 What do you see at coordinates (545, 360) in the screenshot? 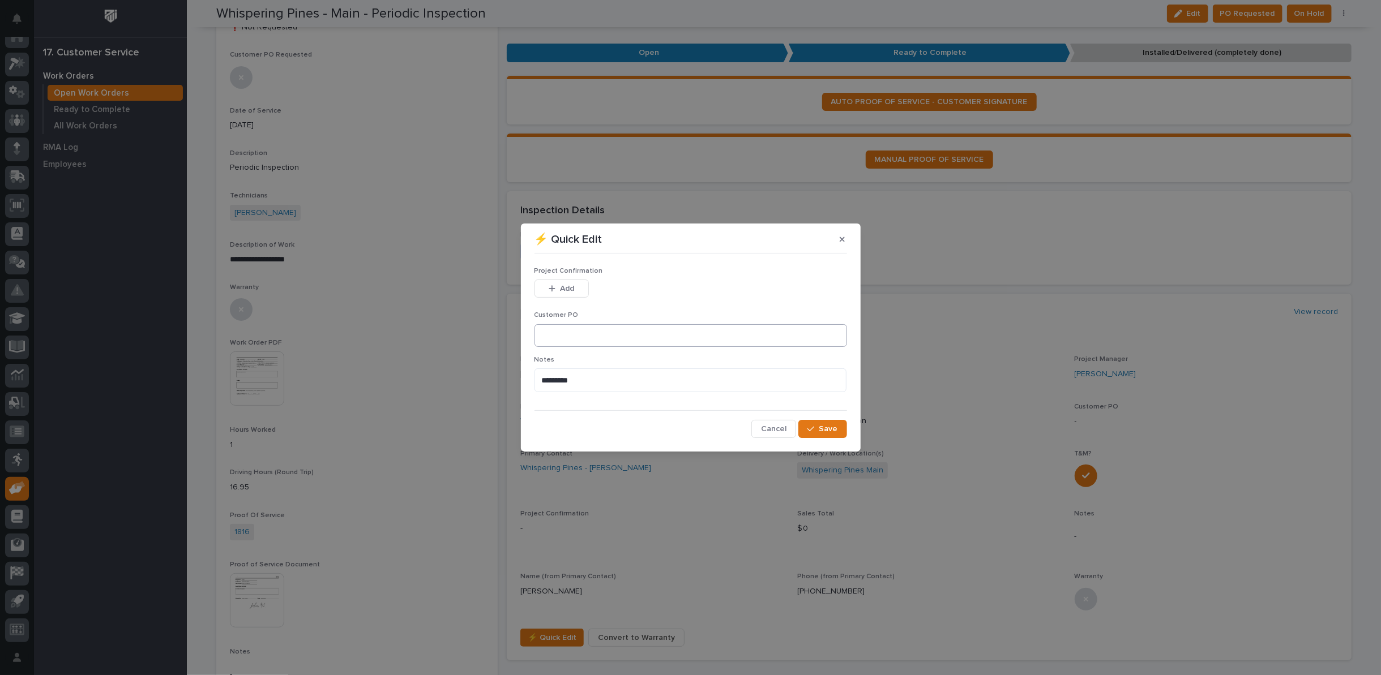
I see `span: Notes` at bounding box center [545, 360].